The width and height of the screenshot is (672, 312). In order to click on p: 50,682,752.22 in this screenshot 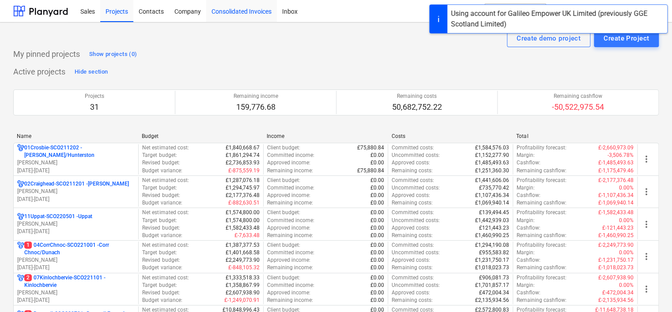, I will do `click(417, 107)`.